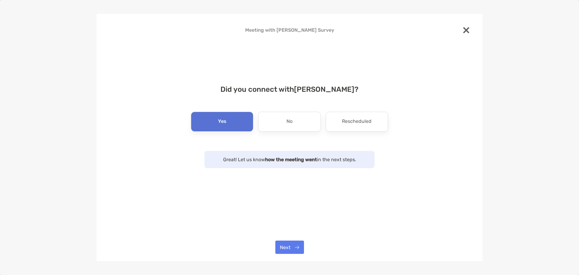 The width and height of the screenshot is (579, 275). I want to click on p: Great! Let us know in the next steps., so click(290, 159).